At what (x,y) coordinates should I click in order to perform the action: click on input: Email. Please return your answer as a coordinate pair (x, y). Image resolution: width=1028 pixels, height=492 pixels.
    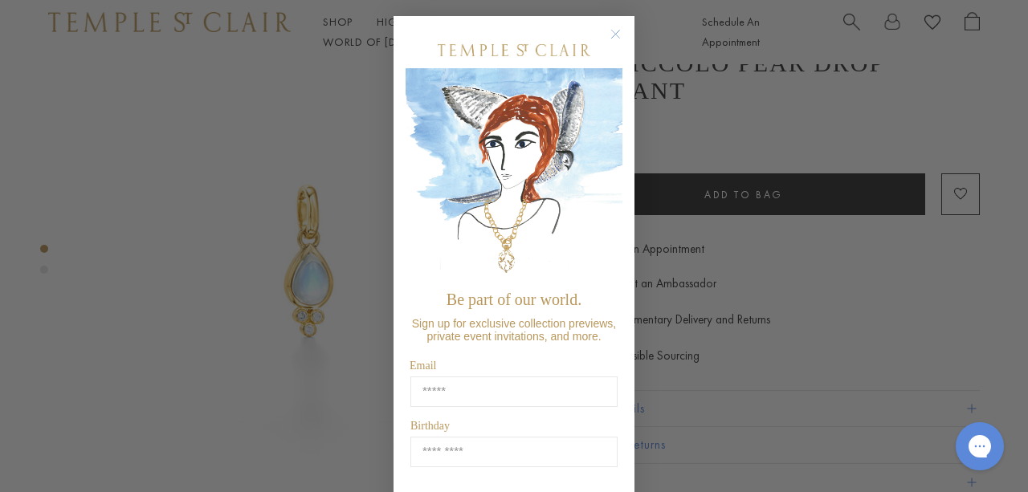
    Looking at the image, I should click on (514, 392).